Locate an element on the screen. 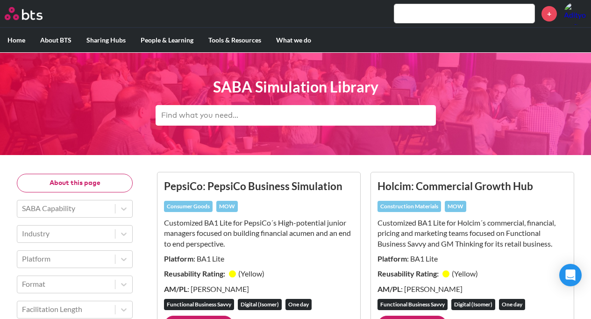 The height and width of the screenshot is (319, 591). h1: SABA Simulation Library is located at coordinates (296, 87).